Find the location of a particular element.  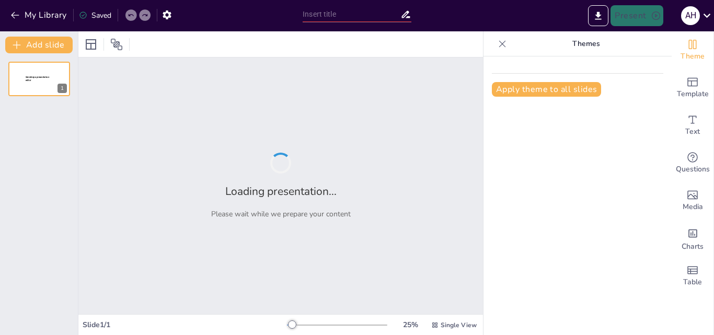

span: Charts is located at coordinates (693, 247).